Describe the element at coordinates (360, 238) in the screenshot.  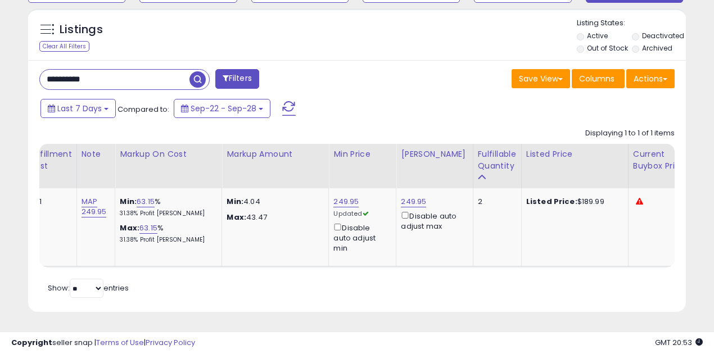
I see `div: Disable auto adjust min` at that location.